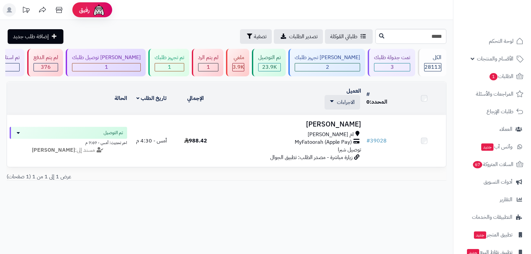 The height and width of the screenshot is (254, 531). I want to click on span: تطبيق المتجر, so click(493, 234).